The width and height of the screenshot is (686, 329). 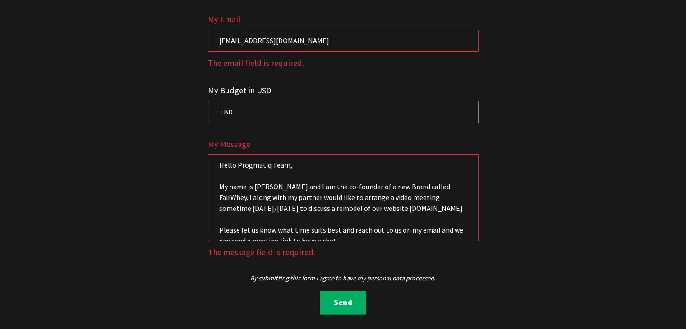 What do you see at coordinates (343, 303) in the screenshot?
I see `button: Send` at bounding box center [343, 303].